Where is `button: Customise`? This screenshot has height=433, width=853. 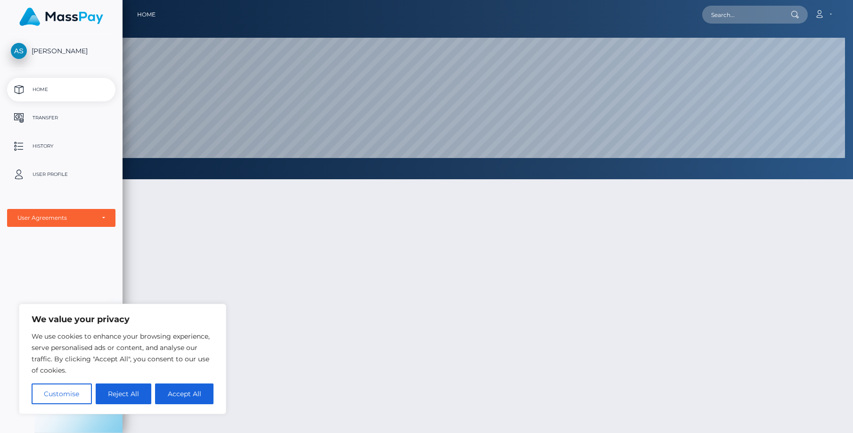 button: Customise is located at coordinates (62, 393).